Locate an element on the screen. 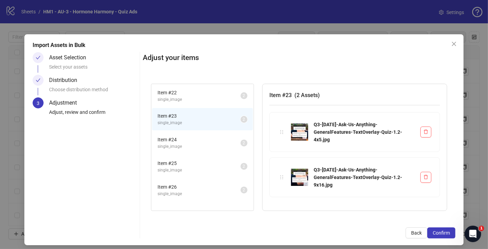 The height and width of the screenshot is (249, 488). h3: Item # 23 is located at coordinates (354, 95).